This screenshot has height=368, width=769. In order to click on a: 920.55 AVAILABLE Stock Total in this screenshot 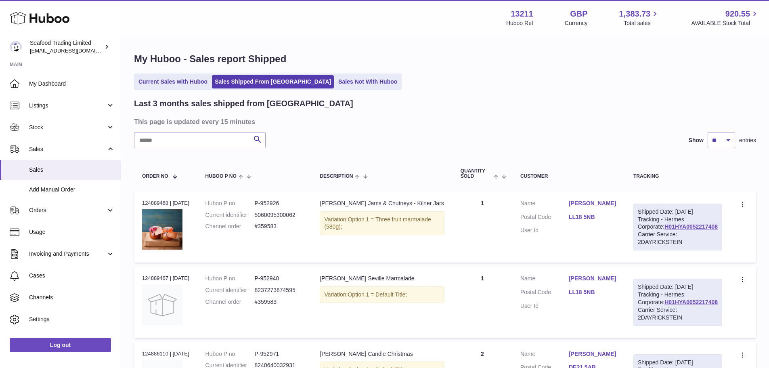, I will do `click(725, 18)`.